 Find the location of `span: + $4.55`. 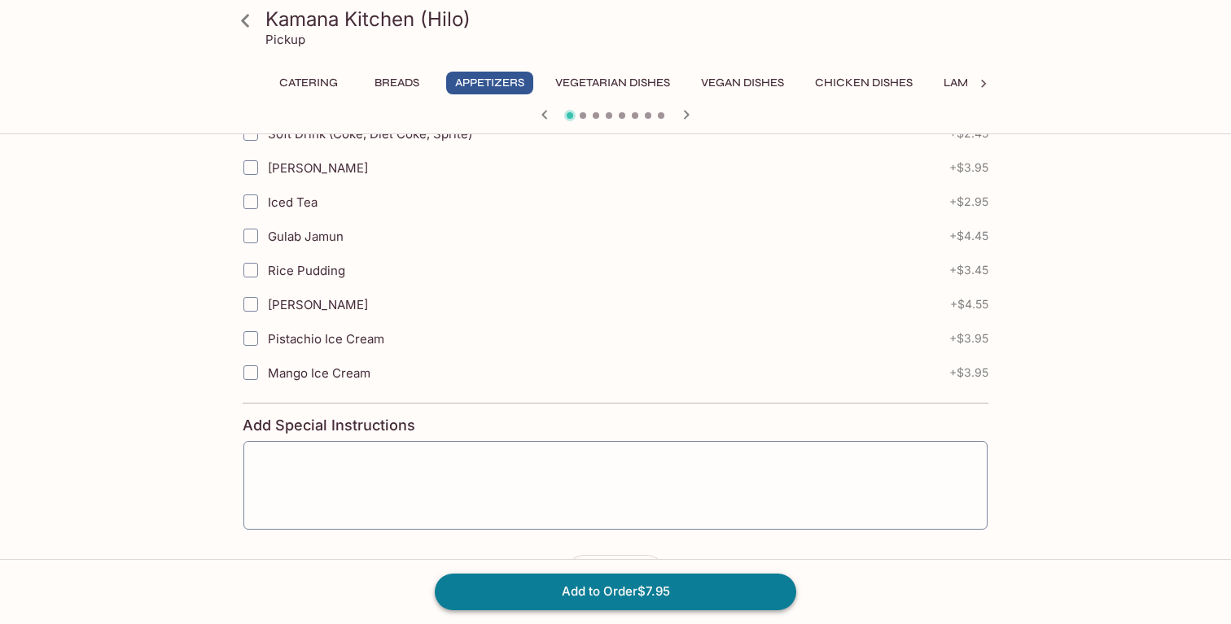

span: + $4.55 is located at coordinates (969, 304).